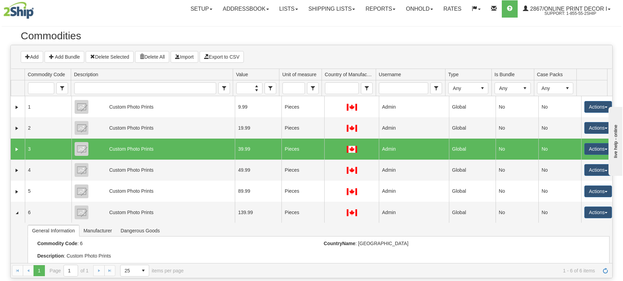 Image resolution: width=623 pixels, height=281 pixels. I want to click on div: : 6, so click(175, 245).